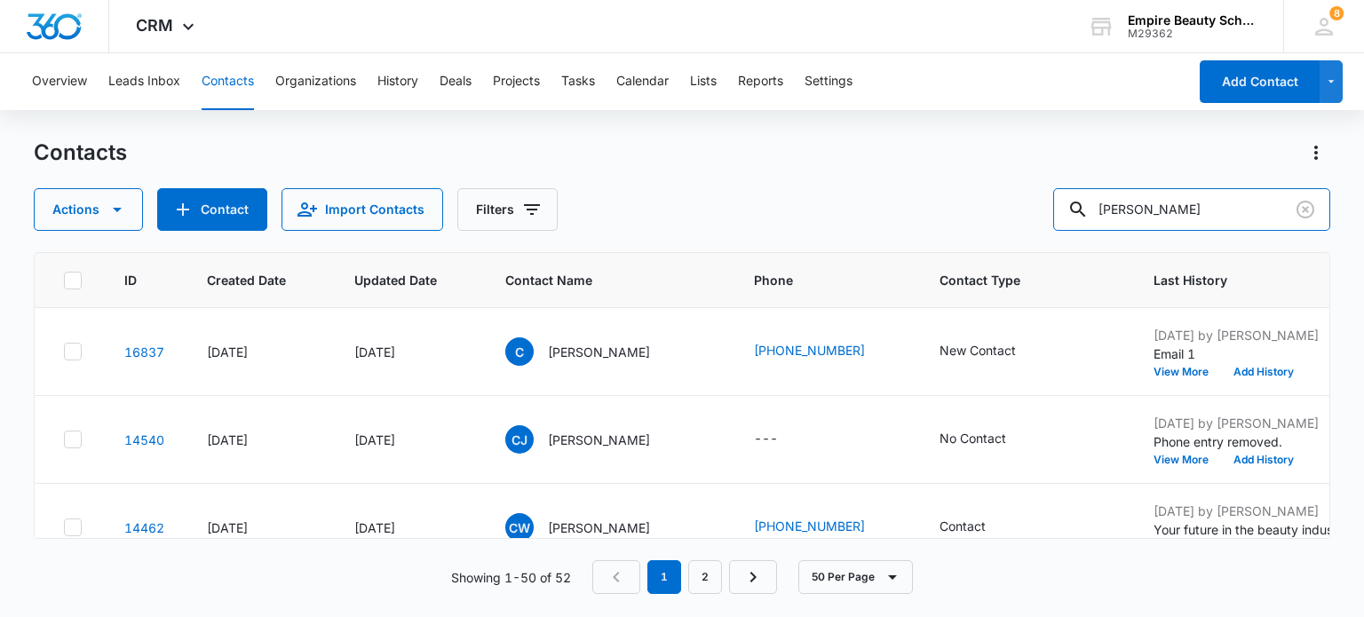 This screenshot has width=1364, height=617. What do you see at coordinates (978, 527) in the screenshot?
I see `div: Contact Type - Contact - Select to Edit Field` at bounding box center [978, 527].